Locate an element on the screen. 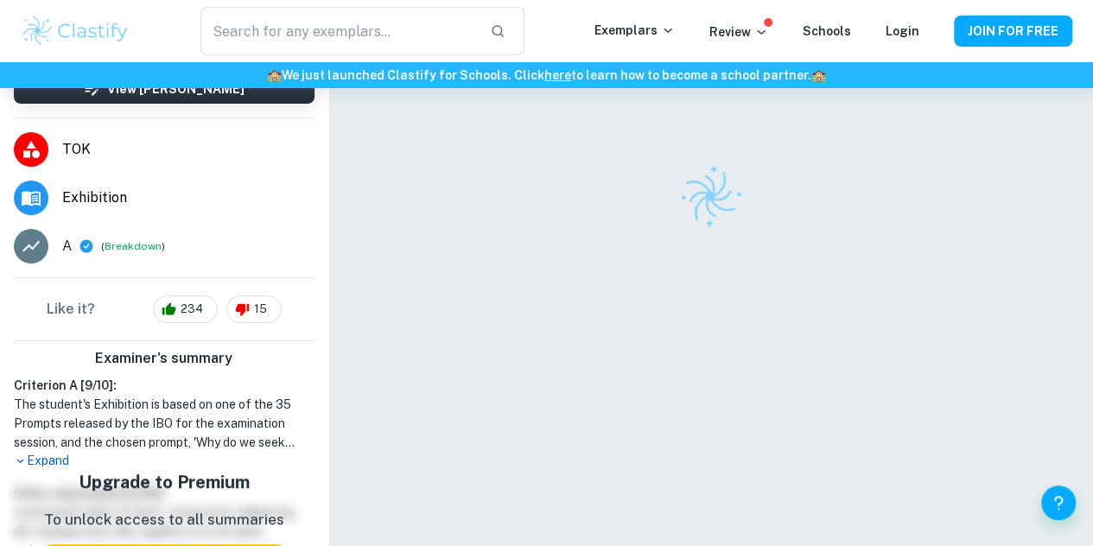 Image resolution: width=1093 pixels, height=546 pixels. p: To unlock access to all summaries is located at coordinates (164, 520).